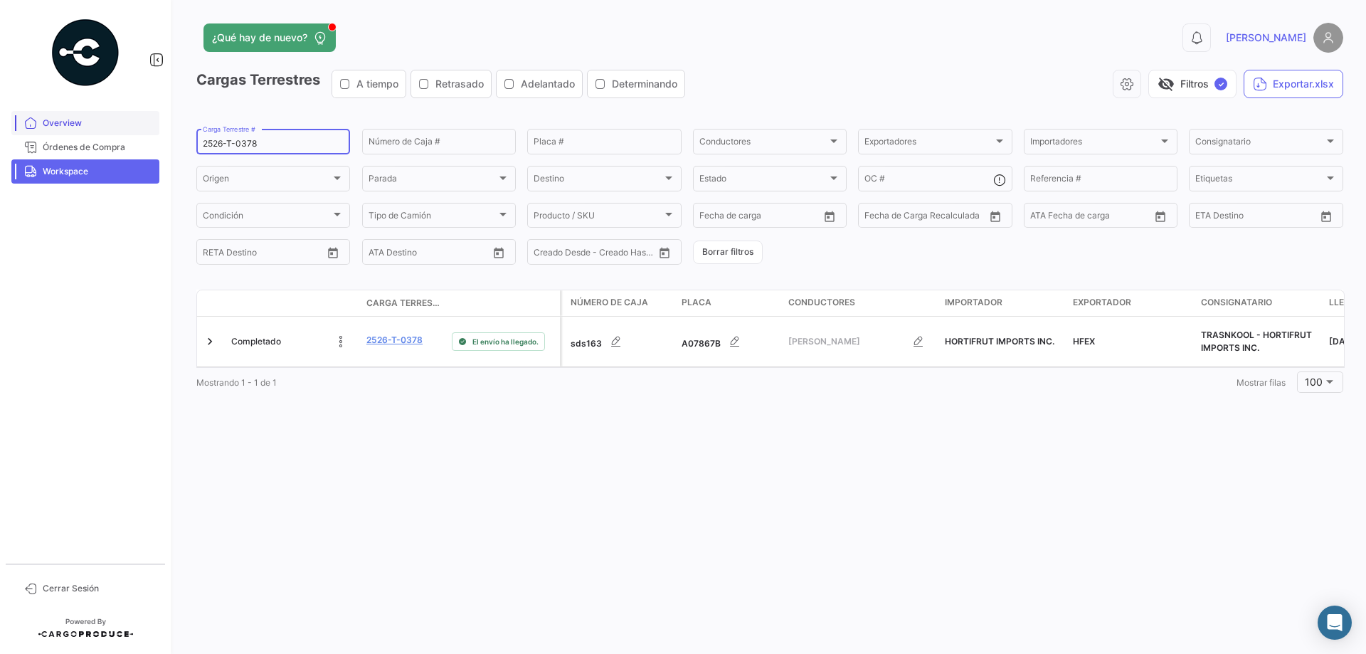 The width and height of the screenshot is (1366, 654). Describe the element at coordinates (403, 303) in the screenshot. I see `span: Carga Terrestre #` at that location.